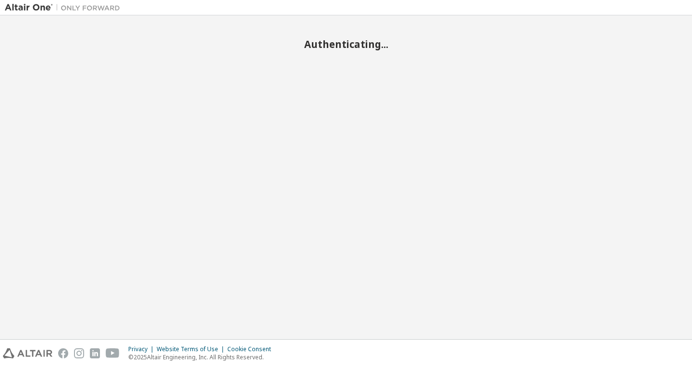 This screenshot has width=692, height=367. I want to click on img: instagram.svg, so click(79, 354).